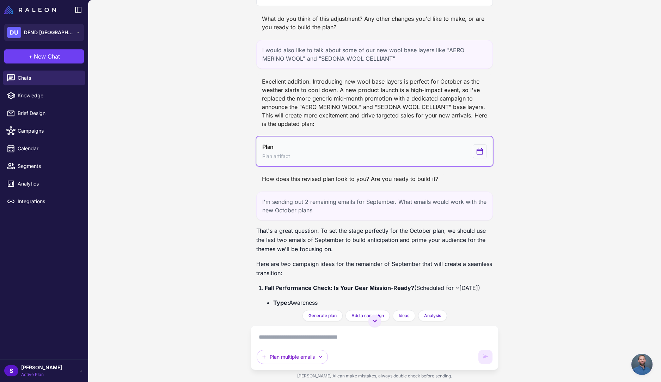  I want to click on span: Campaigns, so click(49, 131).